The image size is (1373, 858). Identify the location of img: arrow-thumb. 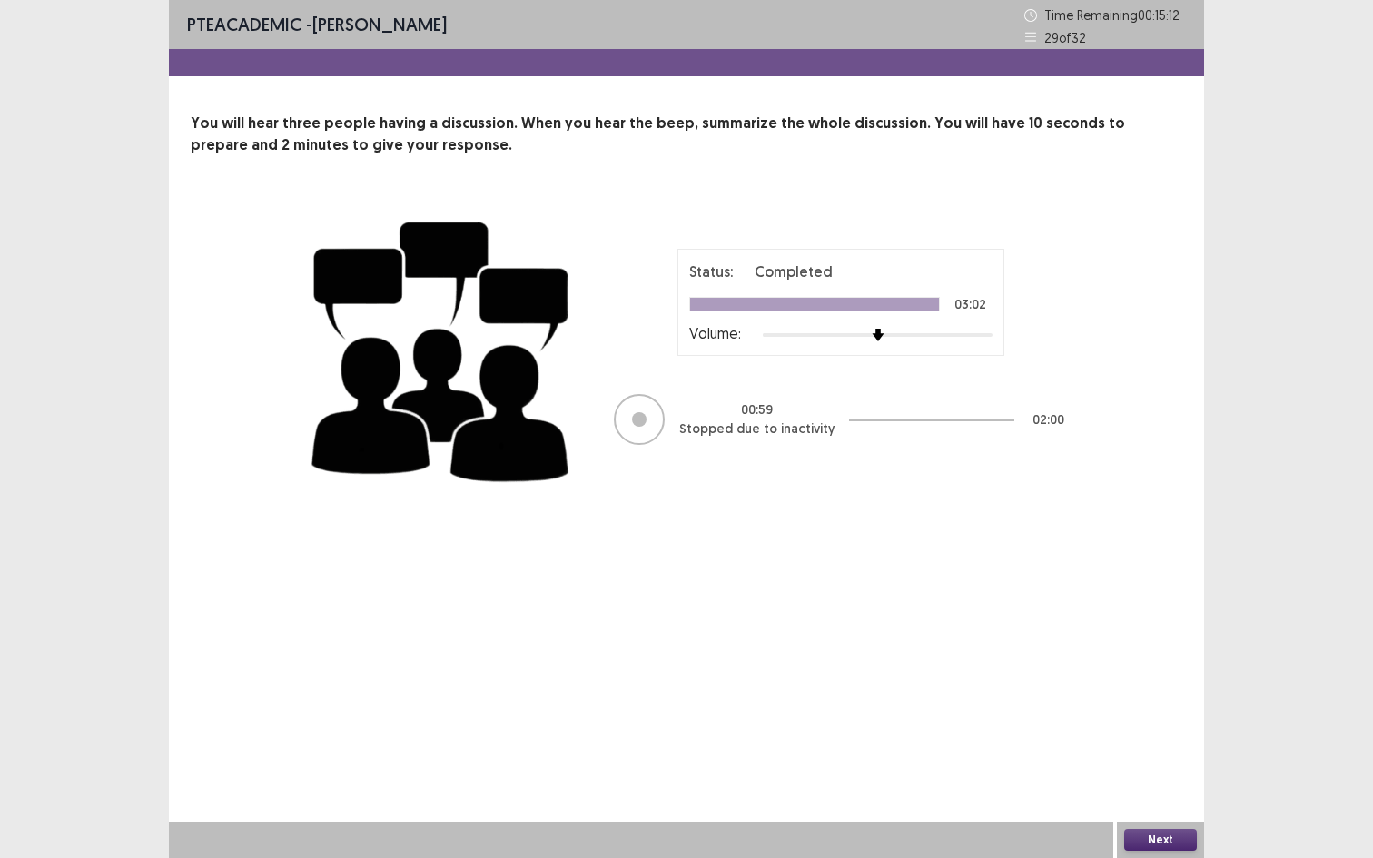
(878, 335).